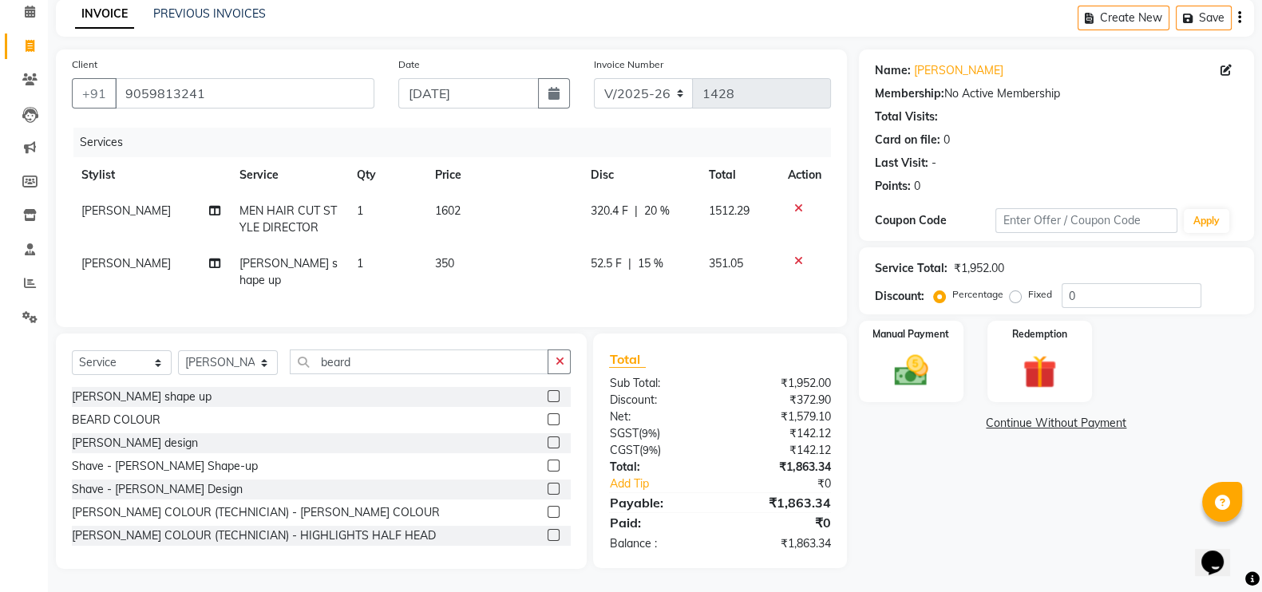 The height and width of the screenshot is (592, 1262). Describe the element at coordinates (458, 142) in the screenshot. I see `div: Services` at that location.